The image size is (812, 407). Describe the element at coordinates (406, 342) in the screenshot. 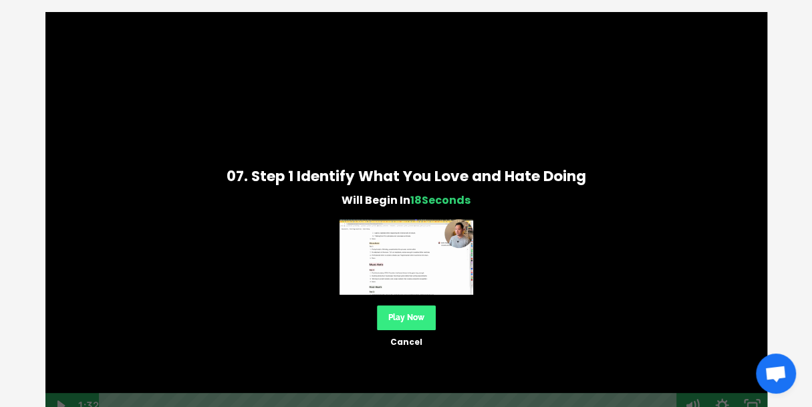

I see `a: Cancel` at that location.